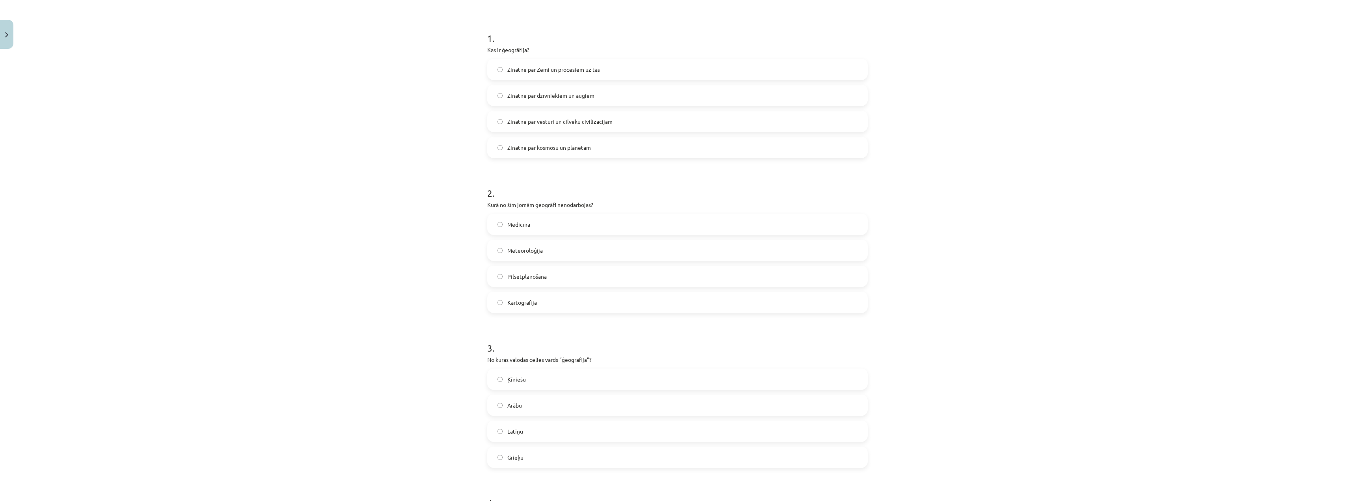 The height and width of the screenshot is (501, 1355). Describe the element at coordinates (515, 405) in the screenshot. I see `span: Arābu` at that location.